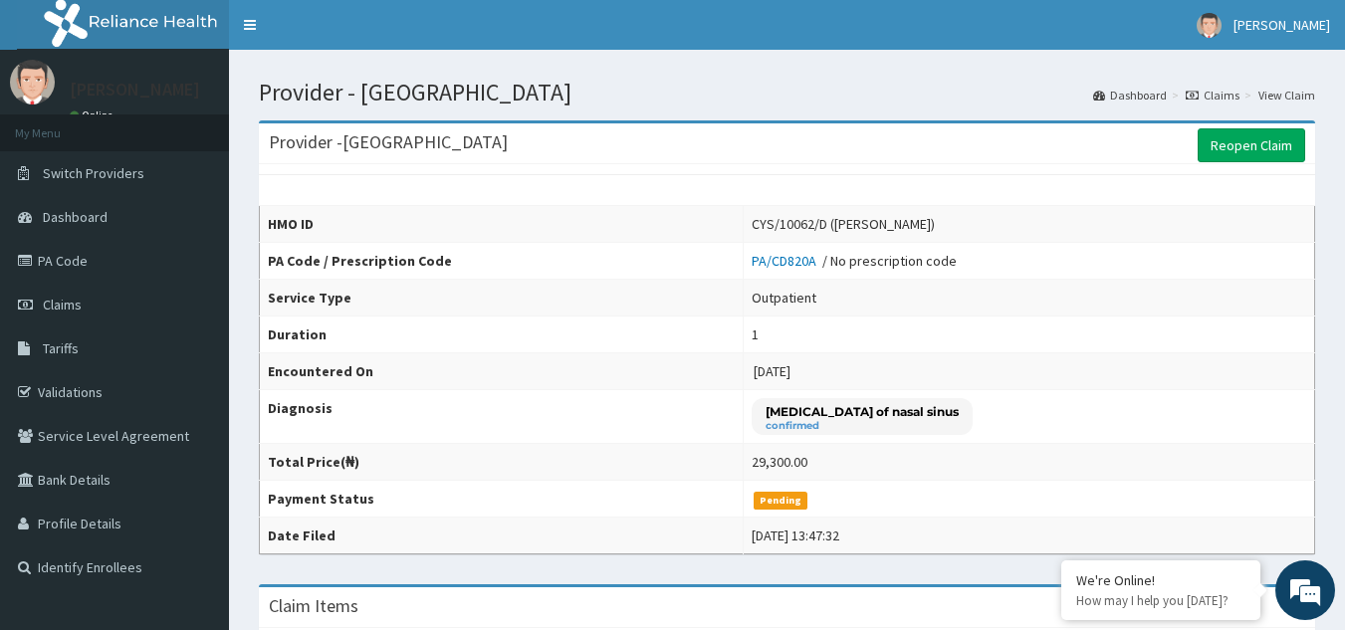  I want to click on th: HMO ID, so click(502, 224).